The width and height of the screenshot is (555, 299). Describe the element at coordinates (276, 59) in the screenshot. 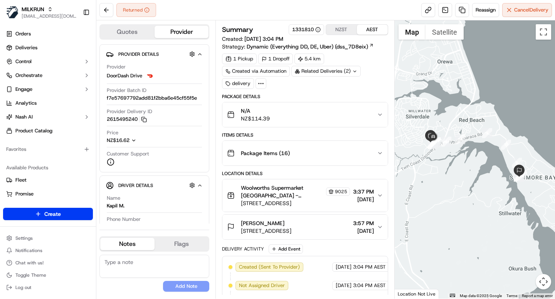

I see `div: 1 Dropoff` at that location.